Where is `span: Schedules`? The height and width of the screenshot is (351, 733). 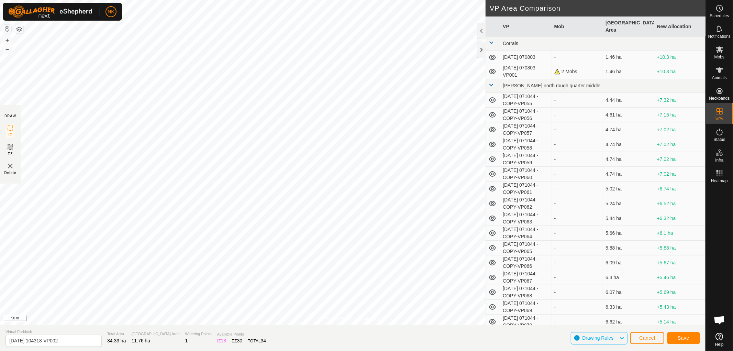 span: Schedules is located at coordinates (720, 16).